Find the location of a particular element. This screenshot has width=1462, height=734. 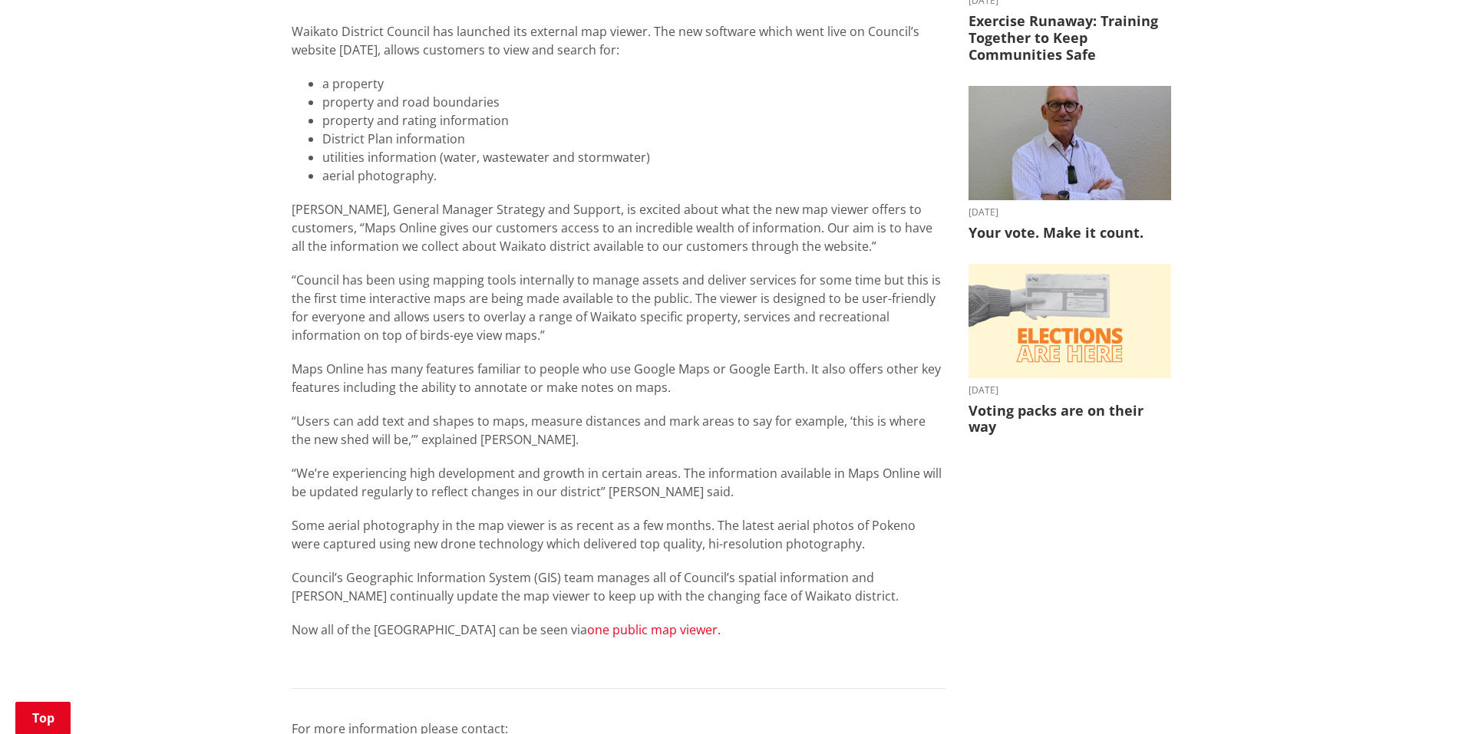

li: District Plan information is located at coordinates (634, 139).